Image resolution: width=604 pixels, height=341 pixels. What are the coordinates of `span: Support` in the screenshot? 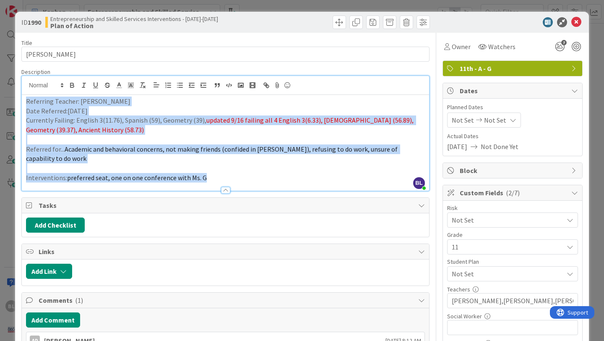 It's located at (28, 6).